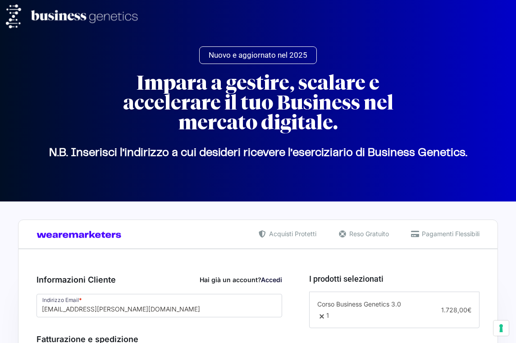  Describe the element at coordinates (271, 279) in the screenshot. I see `a: Accedi` at that location.